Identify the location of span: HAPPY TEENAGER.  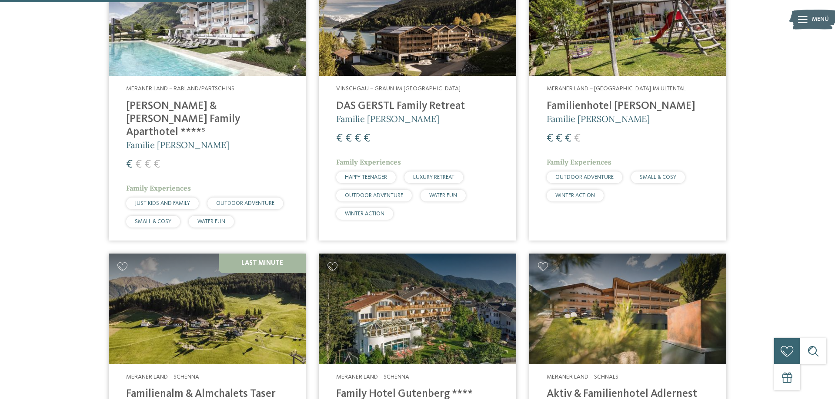
(366, 177).